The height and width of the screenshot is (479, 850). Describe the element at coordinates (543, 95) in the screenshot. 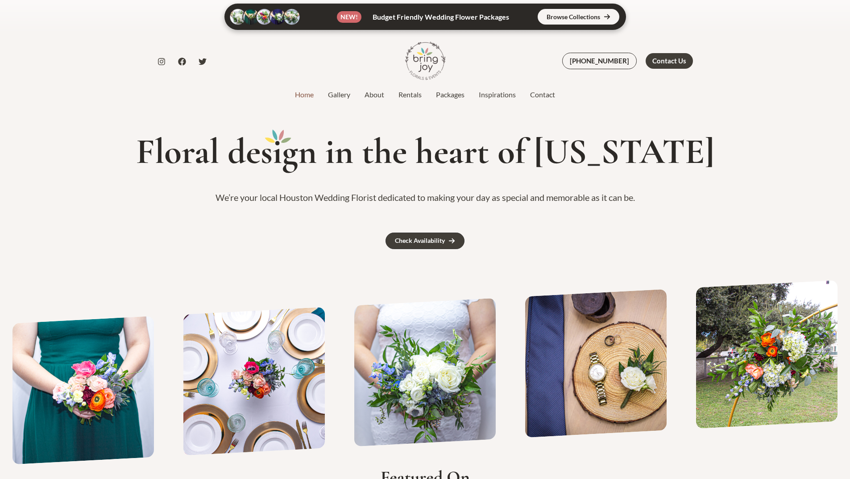

I see `a: Contact` at that location.